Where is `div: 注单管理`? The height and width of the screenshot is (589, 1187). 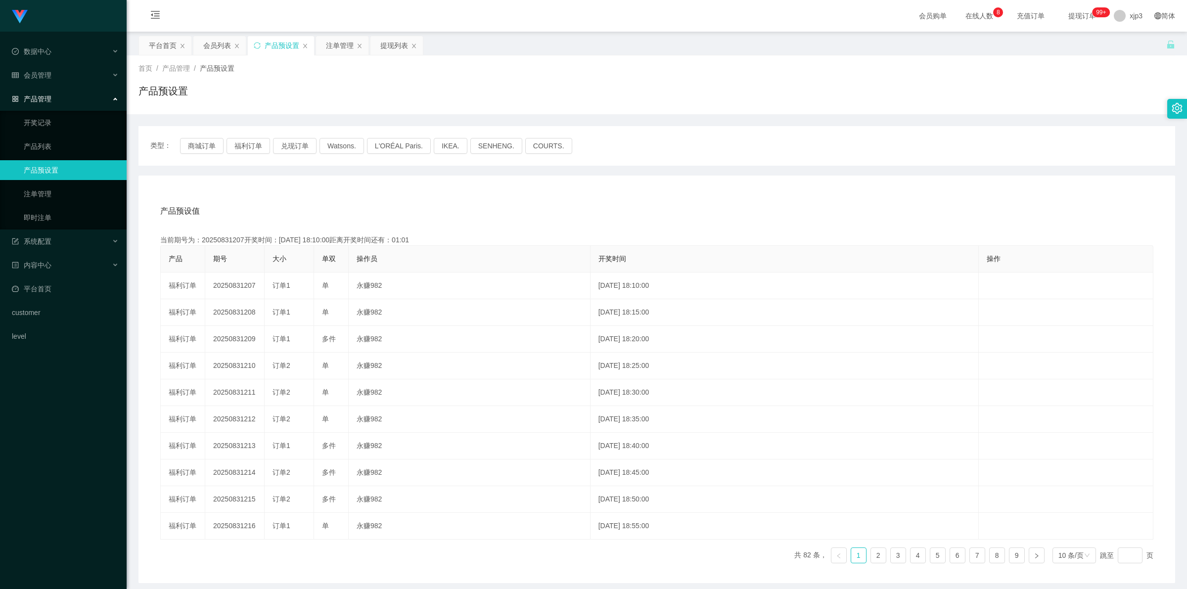 div: 注单管理 is located at coordinates (340, 46).